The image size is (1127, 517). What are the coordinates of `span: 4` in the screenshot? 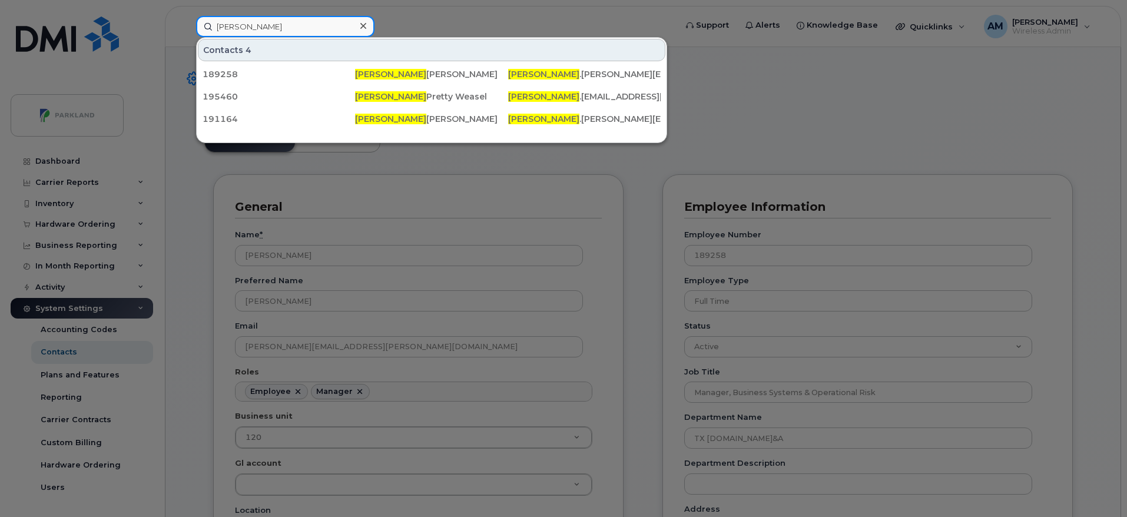 It's located at (248, 50).